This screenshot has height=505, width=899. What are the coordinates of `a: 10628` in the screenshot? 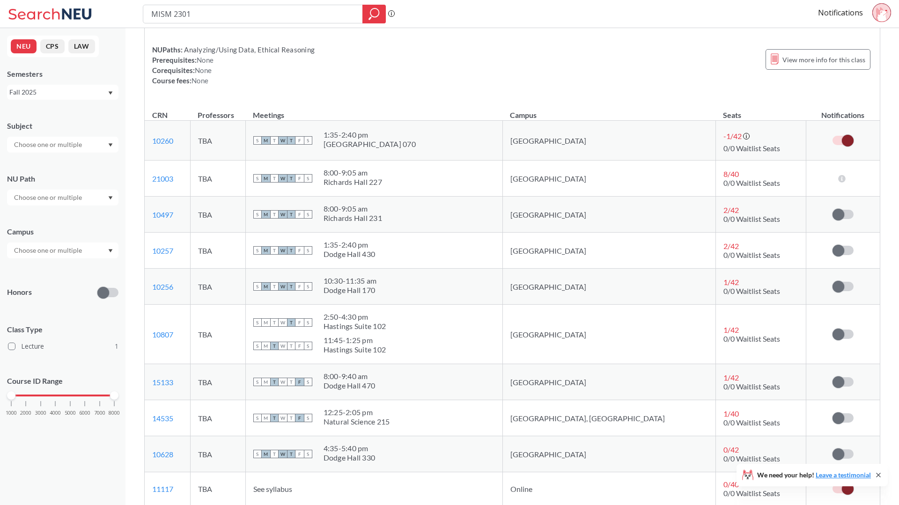 It's located at (162, 454).